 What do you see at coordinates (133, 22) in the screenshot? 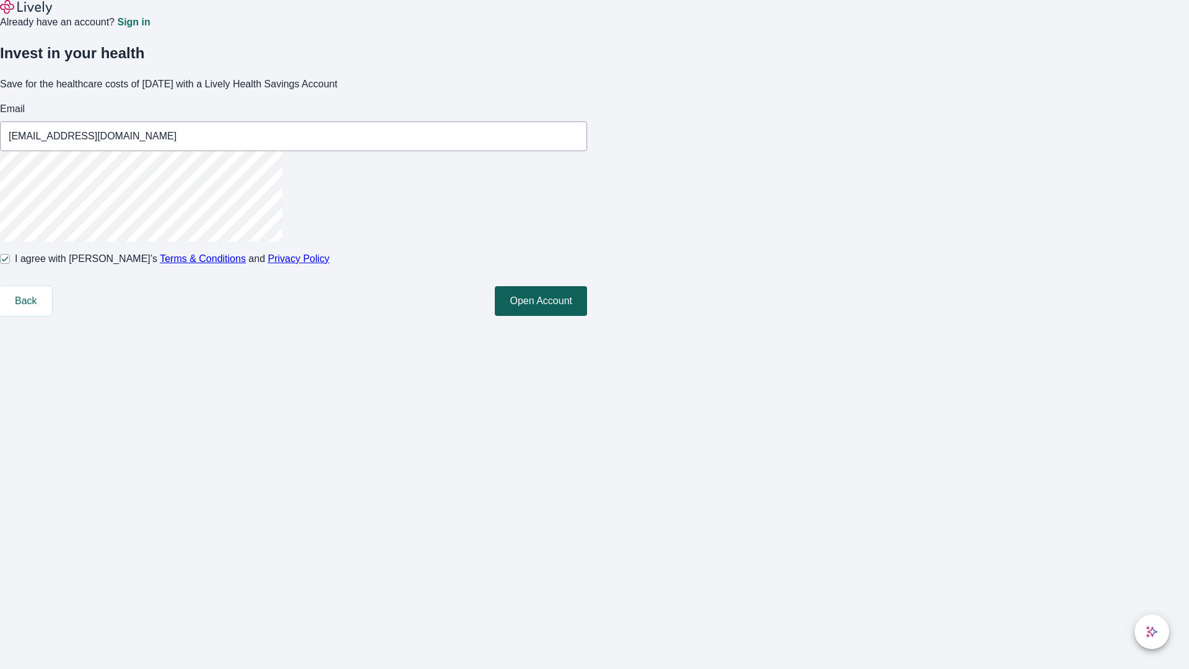
I see `div: Sign in` at bounding box center [133, 22].